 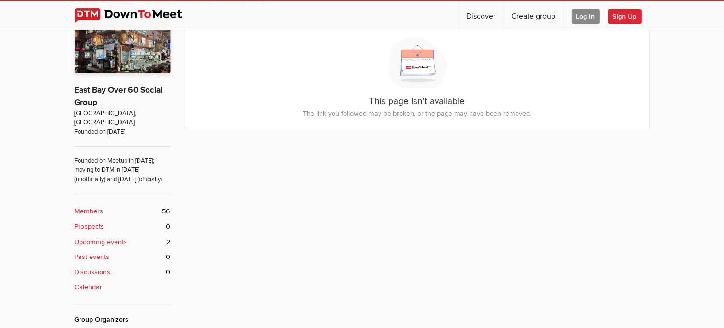 What do you see at coordinates (481, 15) in the screenshot?
I see `a: Discover` at bounding box center [481, 15].